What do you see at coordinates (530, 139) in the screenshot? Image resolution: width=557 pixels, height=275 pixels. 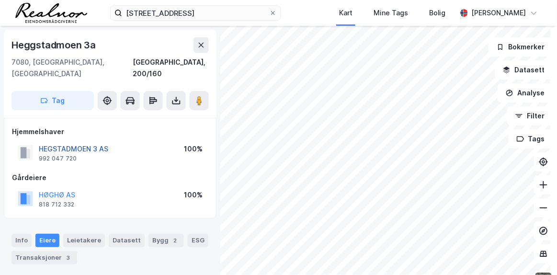 I see `button: Tags` at bounding box center [530, 139].